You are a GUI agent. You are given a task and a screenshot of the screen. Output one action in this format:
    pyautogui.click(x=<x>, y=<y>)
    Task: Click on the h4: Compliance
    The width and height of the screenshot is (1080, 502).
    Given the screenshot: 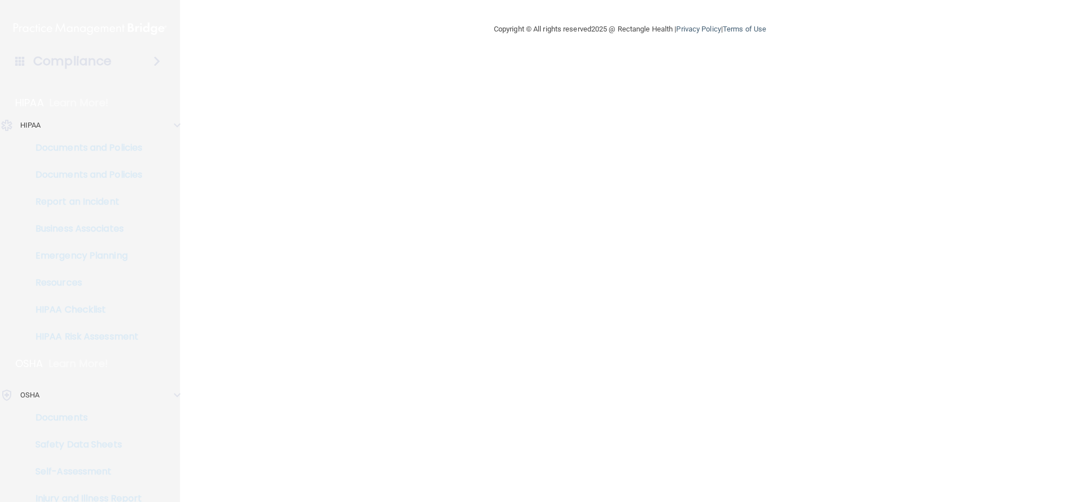 What is the action you would take?
    pyautogui.click(x=72, y=61)
    